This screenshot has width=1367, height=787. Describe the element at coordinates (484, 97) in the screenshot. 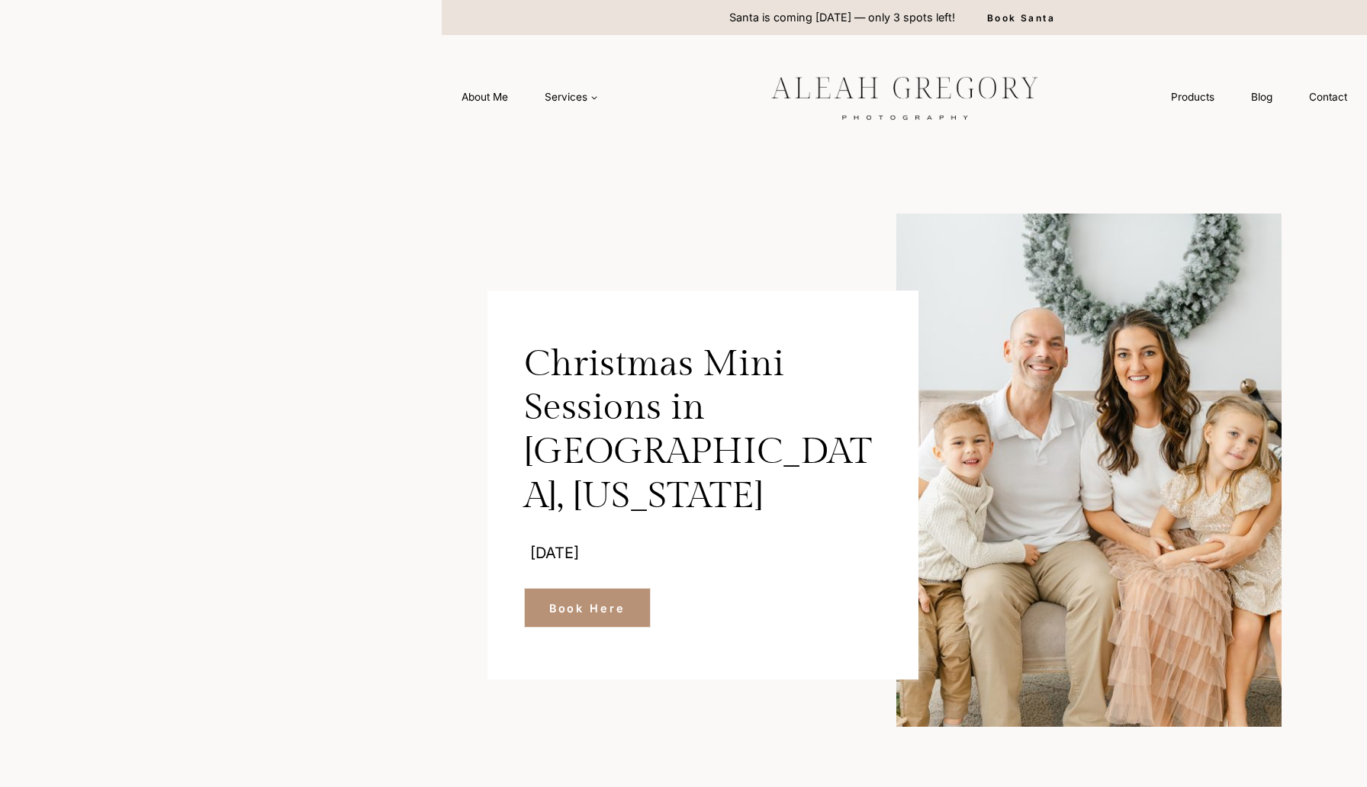

I see `a: About Me` at that location.